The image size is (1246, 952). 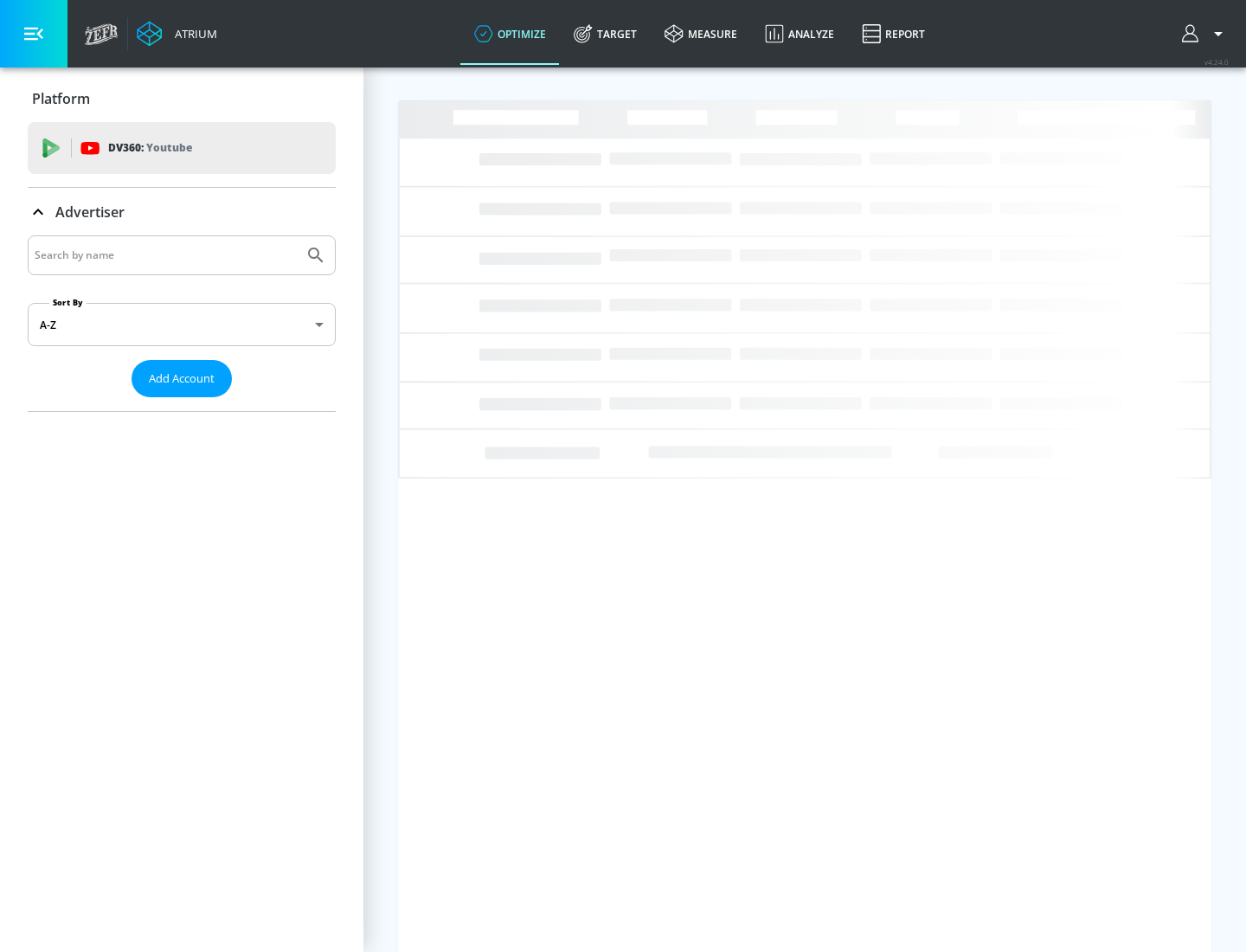 What do you see at coordinates (165, 255) in the screenshot?
I see `input: Search by name` at bounding box center [165, 255].